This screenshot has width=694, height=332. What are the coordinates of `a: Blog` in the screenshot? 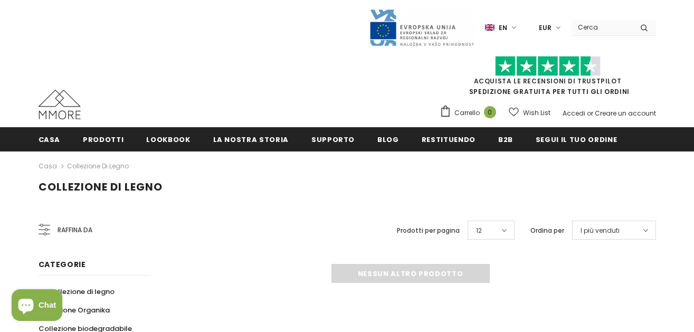 It's located at (388, 139).